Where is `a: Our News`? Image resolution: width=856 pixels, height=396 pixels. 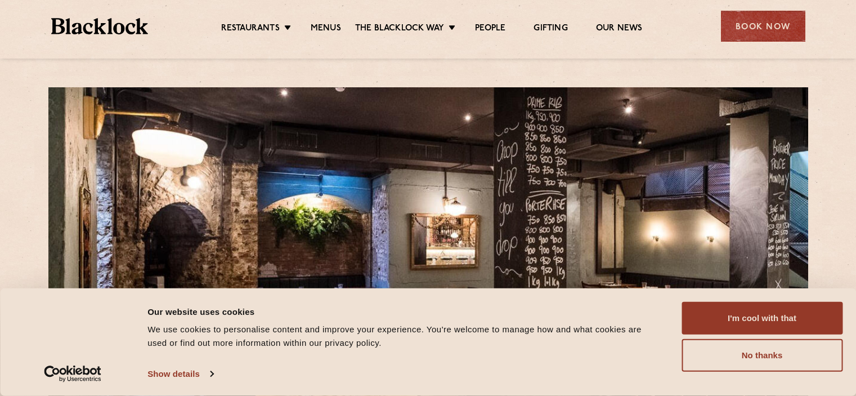 a: Our News is located at coordinates (619, 29).